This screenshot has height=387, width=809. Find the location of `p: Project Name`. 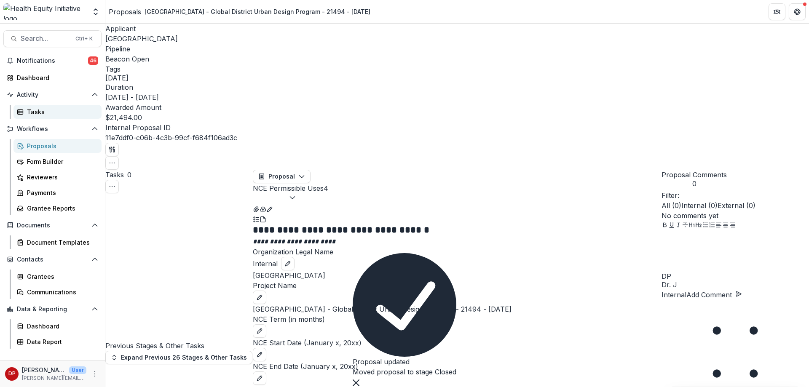

p: Project Name is located at coordinates (457, 286).